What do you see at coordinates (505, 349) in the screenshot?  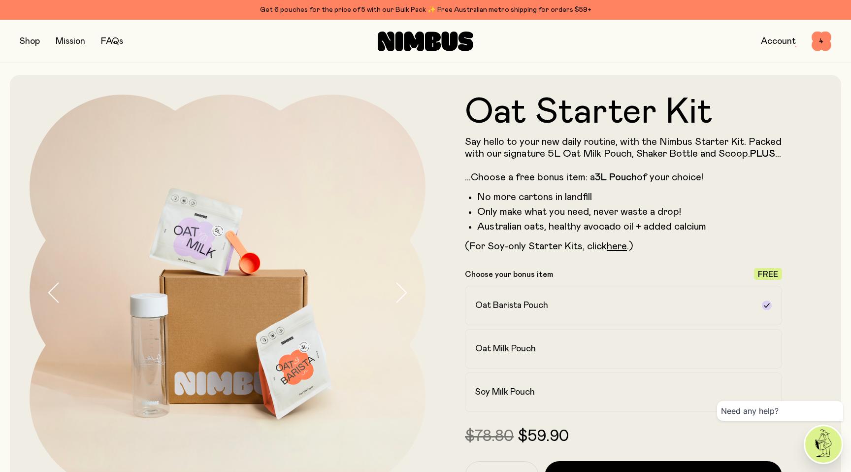 I see `h2: Oat Milk Pouch` at bounding box center [505, 349].